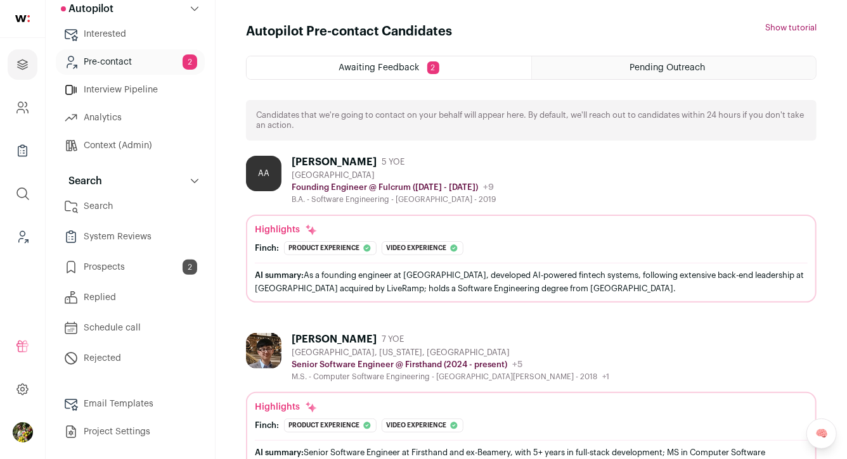 The image size is (847, 459). What do you see at coordinates (23, 433) in the screenshot?
I see `button: Open dropdown` at bounding box center [23, 433].